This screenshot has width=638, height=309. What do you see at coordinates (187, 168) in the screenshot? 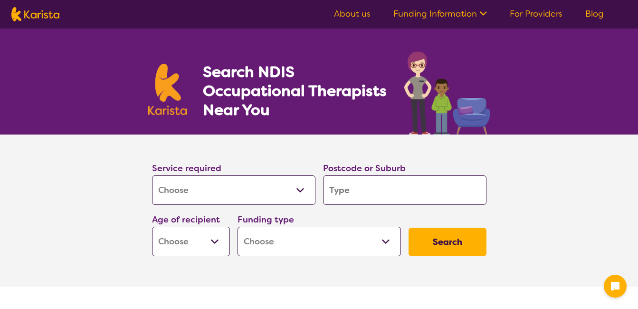
I see `label: Service required` at bounding box center [187, 168].